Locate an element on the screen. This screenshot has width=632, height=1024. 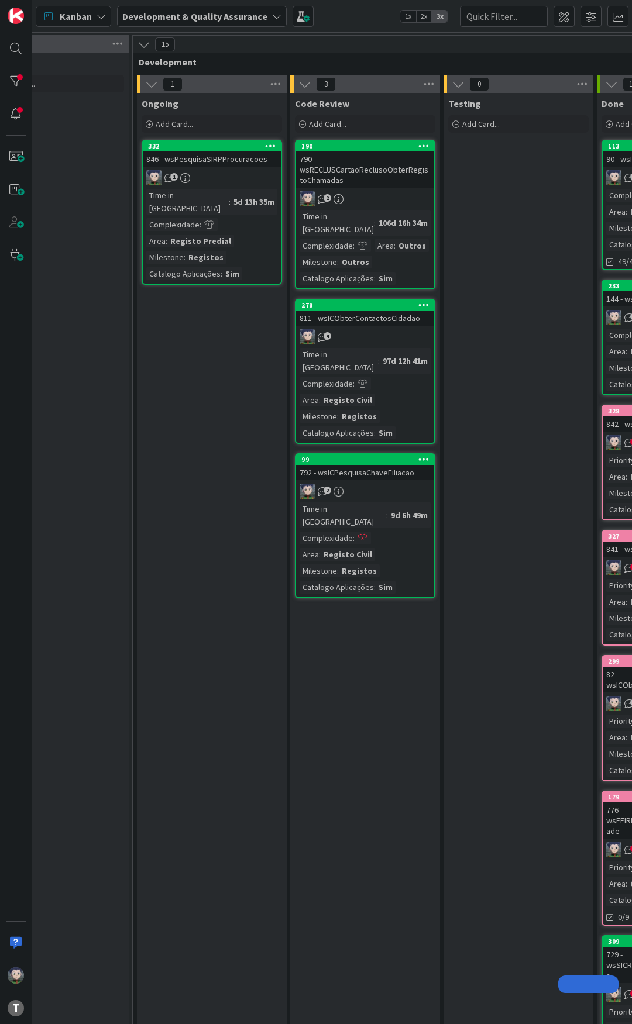
span: Ongoing is located at coordinates (160, 104).